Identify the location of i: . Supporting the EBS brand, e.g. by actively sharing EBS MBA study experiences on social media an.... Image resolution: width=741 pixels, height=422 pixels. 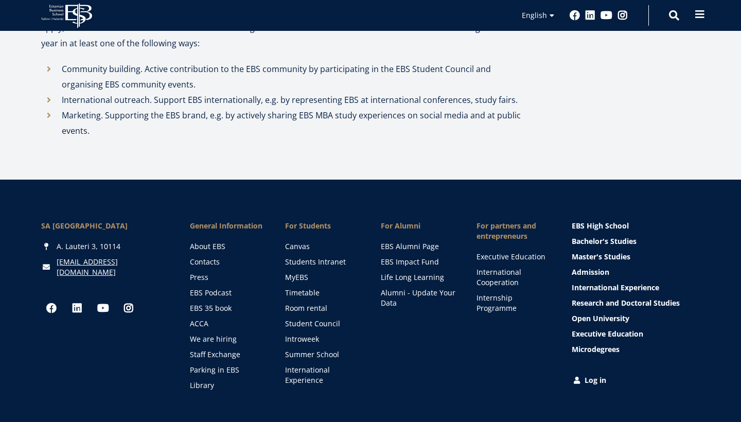
(291, 123).